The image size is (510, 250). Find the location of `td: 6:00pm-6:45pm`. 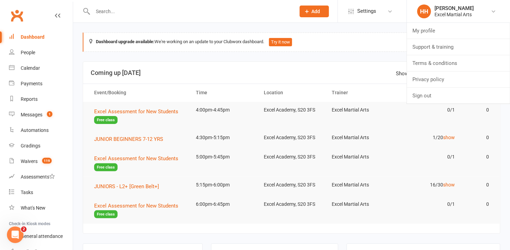

td: 6:00pm-6:45pm is located at coordinates (223, 204).